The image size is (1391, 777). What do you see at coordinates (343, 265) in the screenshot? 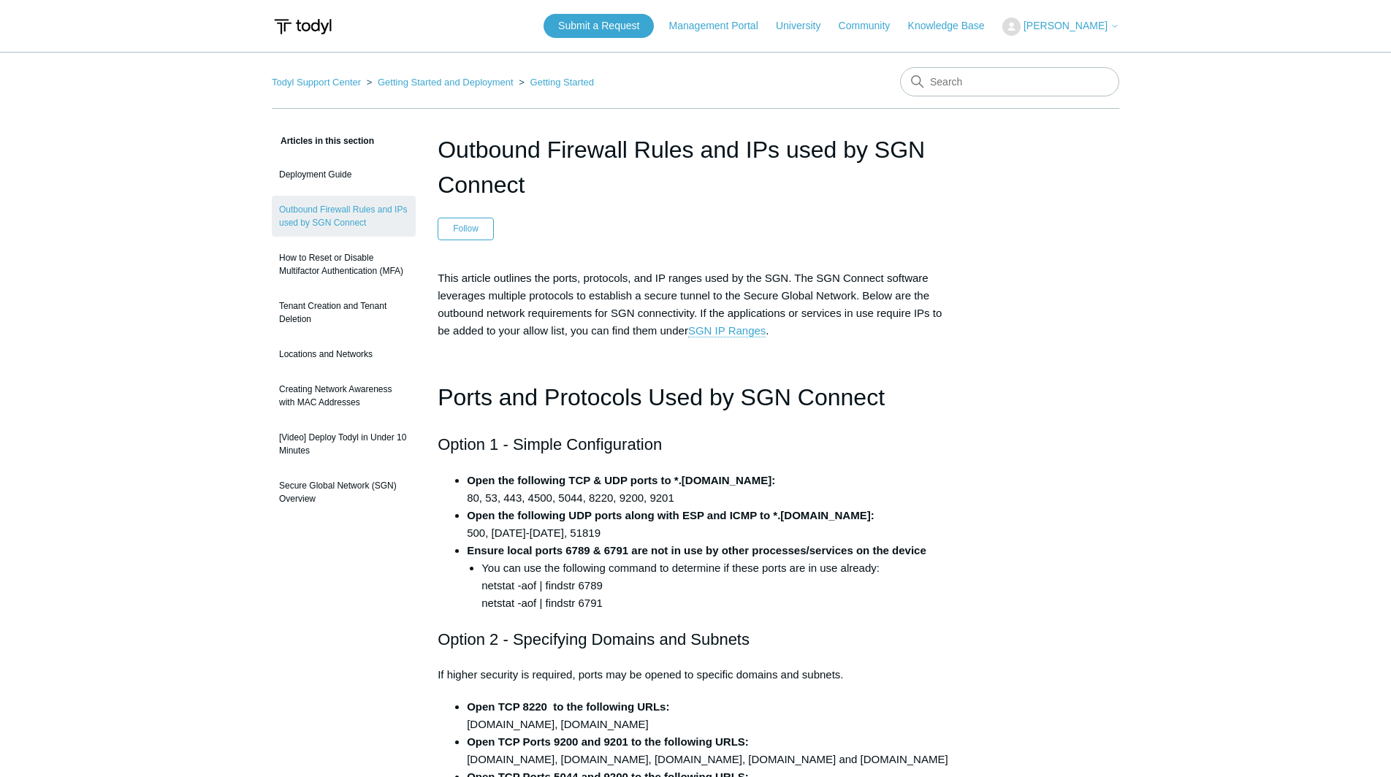
I see `a: How to Reset or Disable Multifactor Authentication (MFA)` at bounding box center [343, 265].